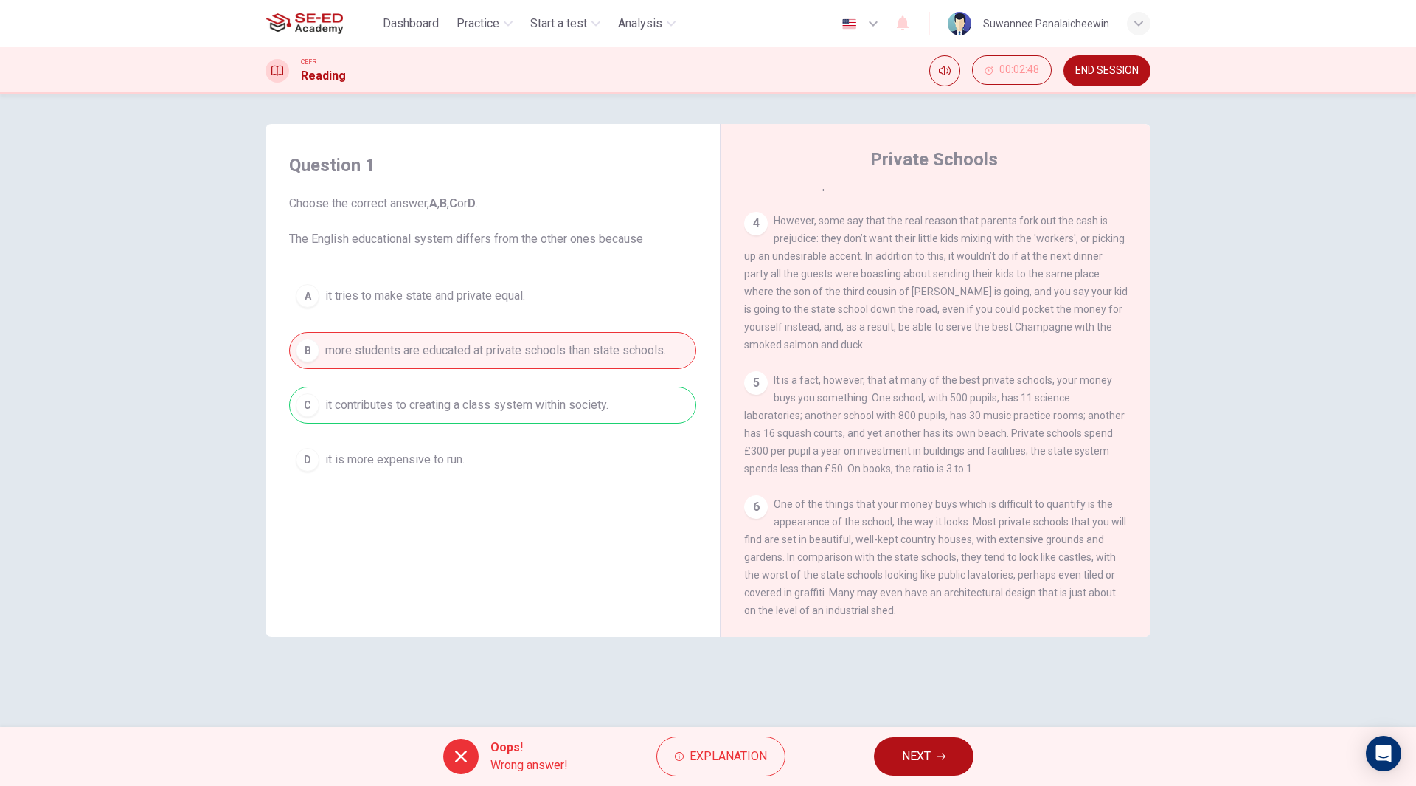 The image size is (1416, 786). Describe the element at coordinates (304, 24) in the screenshot. I see `img: SE-ED Academy logo` at that location.